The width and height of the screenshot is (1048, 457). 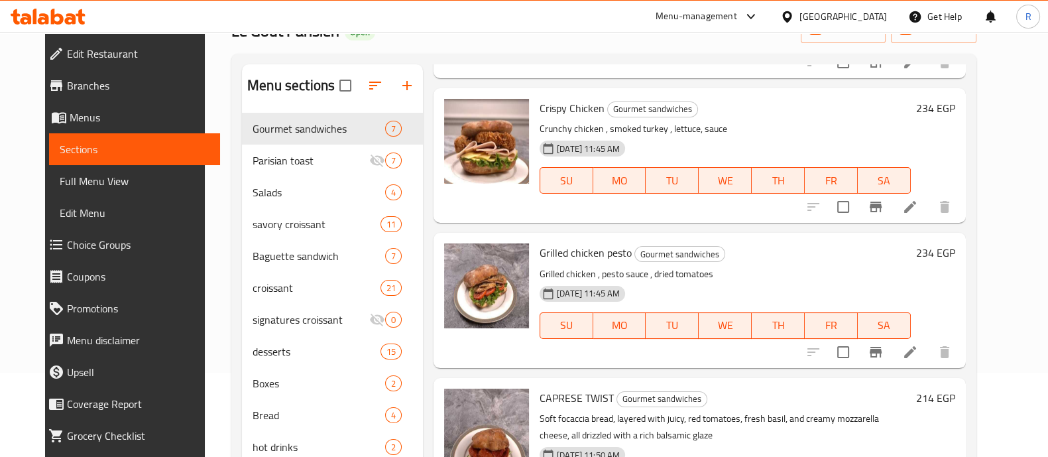 I want to click on span: Menus, so click(x=139, y=117).